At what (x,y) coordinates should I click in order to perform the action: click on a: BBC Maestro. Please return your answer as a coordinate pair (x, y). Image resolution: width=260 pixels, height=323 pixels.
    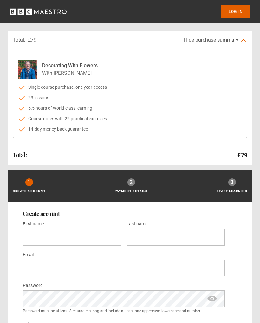
    Looking at the image, I should click on (38, 12).